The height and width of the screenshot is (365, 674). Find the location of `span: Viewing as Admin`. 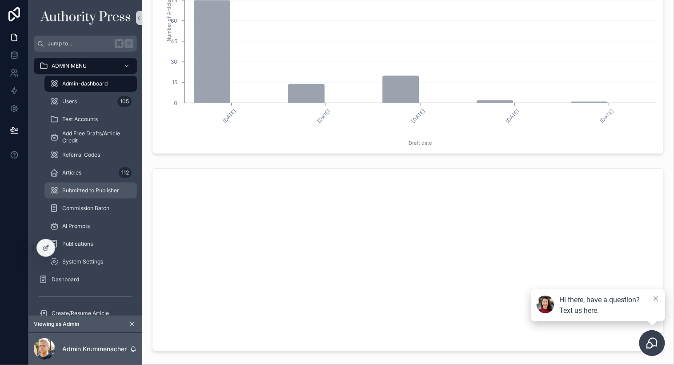

span: Viewing as Admin is located at coordinates (56, 324).